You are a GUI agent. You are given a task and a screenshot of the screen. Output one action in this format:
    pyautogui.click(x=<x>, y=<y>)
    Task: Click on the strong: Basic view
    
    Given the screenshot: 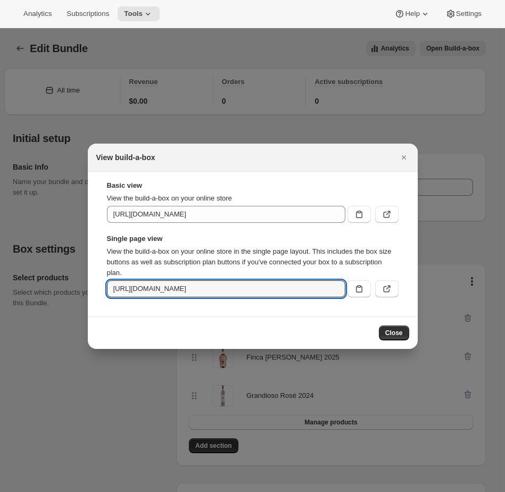 What is the action you would take?
    pyautogui.click(x=253, y=186)
    